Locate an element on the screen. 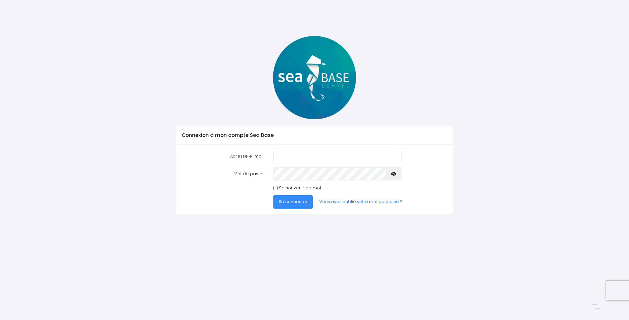  label: Adresse e-mail is located at coordinates (223, 156).